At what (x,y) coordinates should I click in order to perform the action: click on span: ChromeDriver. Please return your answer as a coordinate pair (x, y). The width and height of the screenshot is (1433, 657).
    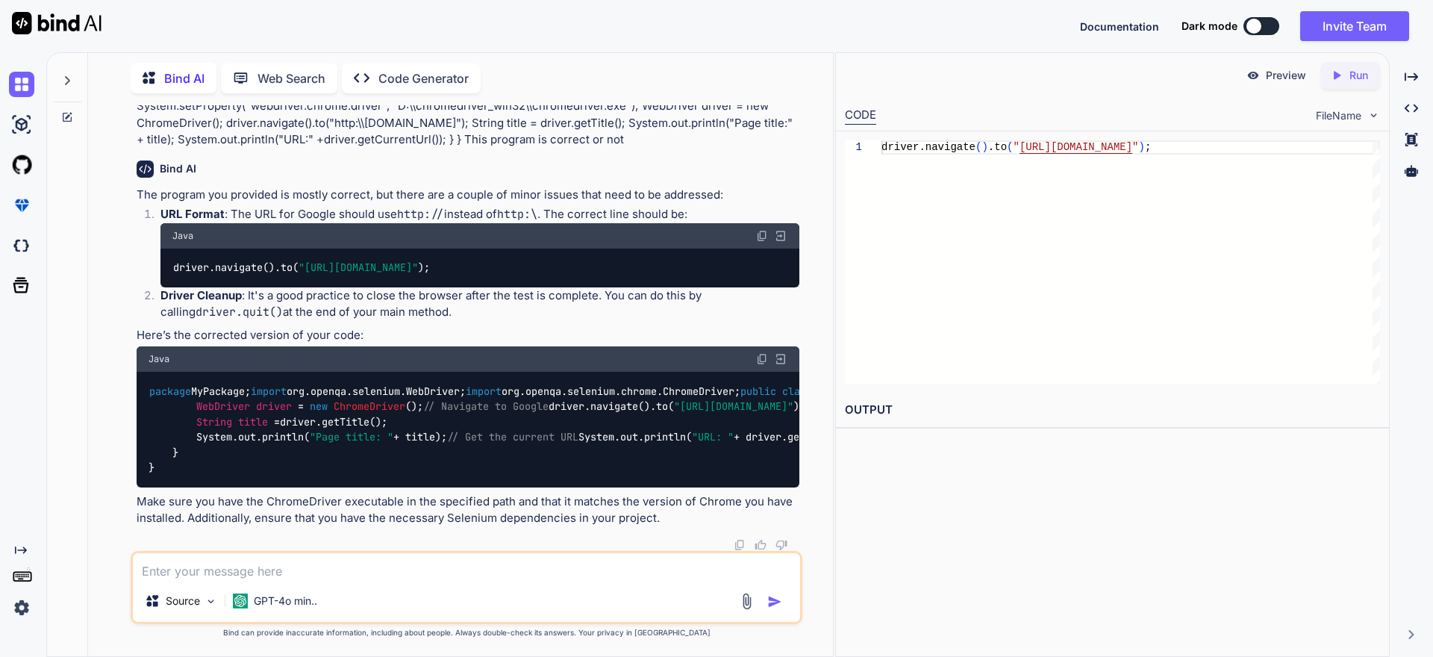
    Looking at the image, I should click on (369, 407).